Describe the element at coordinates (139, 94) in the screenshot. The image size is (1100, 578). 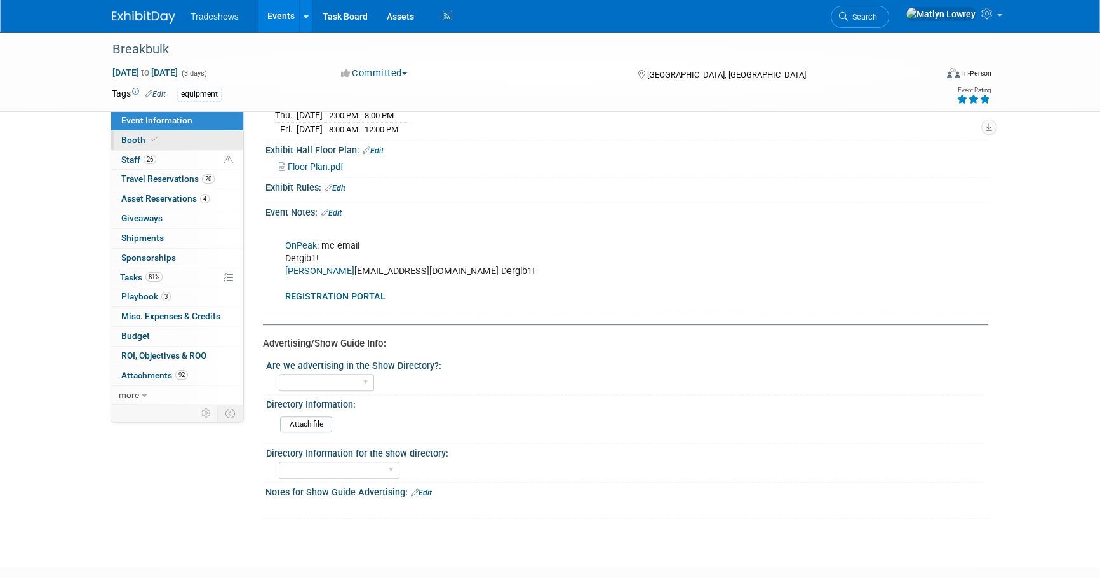
I see `td: Tags` at that location.